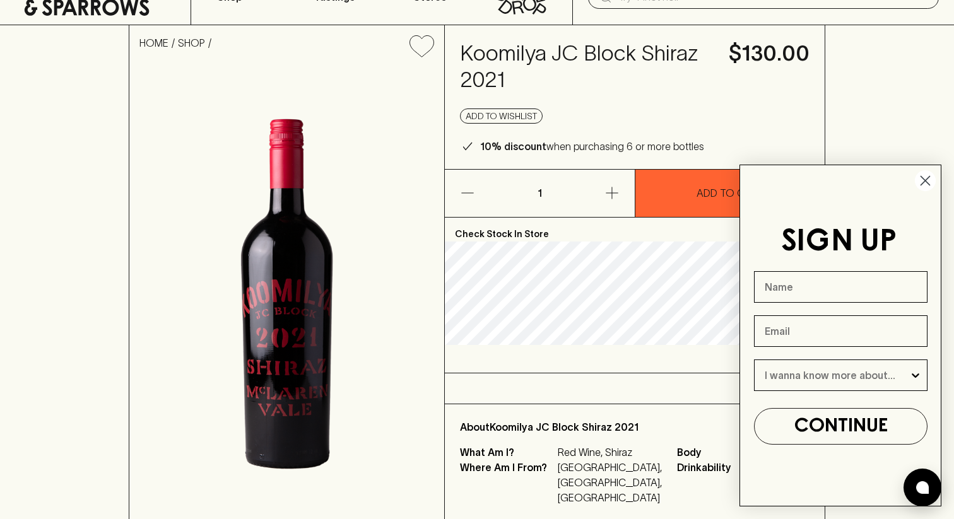 The width and height of the screenshot is (954, 519). I want to click on p: 1, so click(540, 193).